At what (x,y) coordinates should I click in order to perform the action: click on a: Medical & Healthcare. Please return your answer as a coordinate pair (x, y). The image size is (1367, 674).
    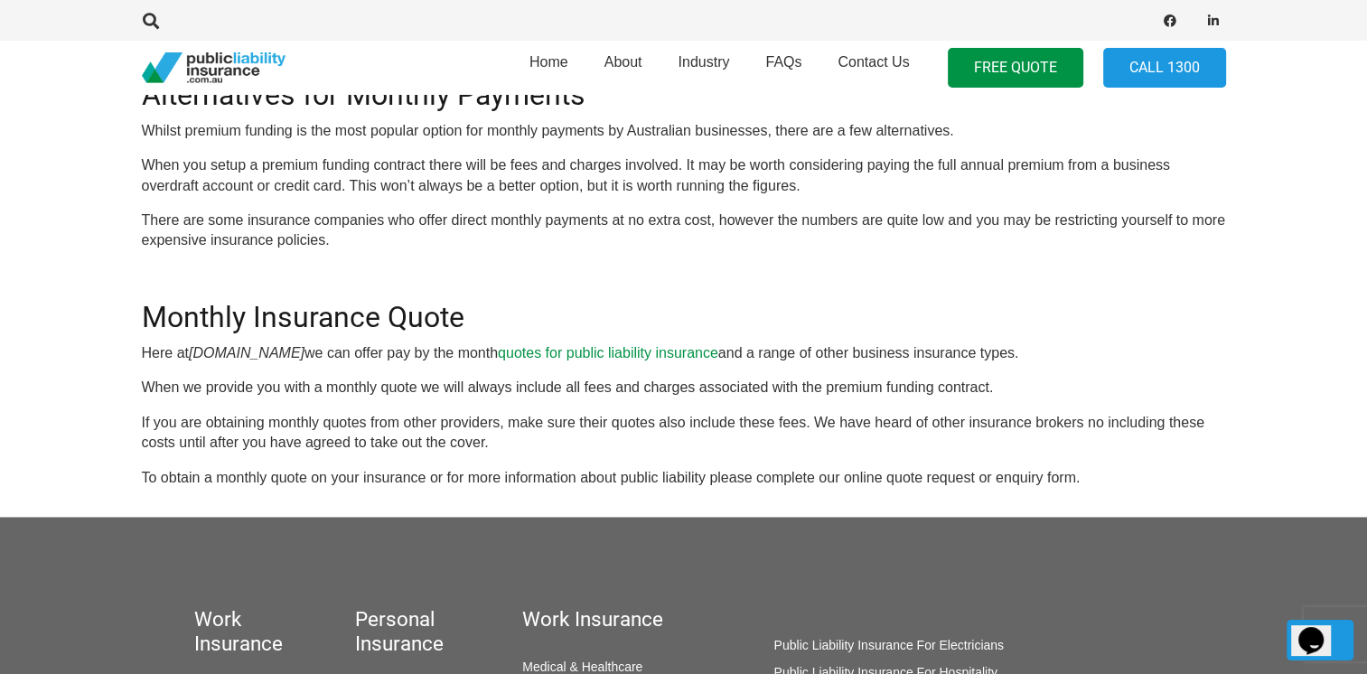
    Looking at the image, I should click on (582, 667).